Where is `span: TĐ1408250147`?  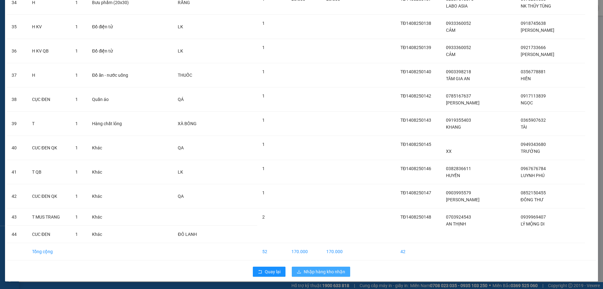
span: TĐ1408250147 is located at coordinates (416, 193).